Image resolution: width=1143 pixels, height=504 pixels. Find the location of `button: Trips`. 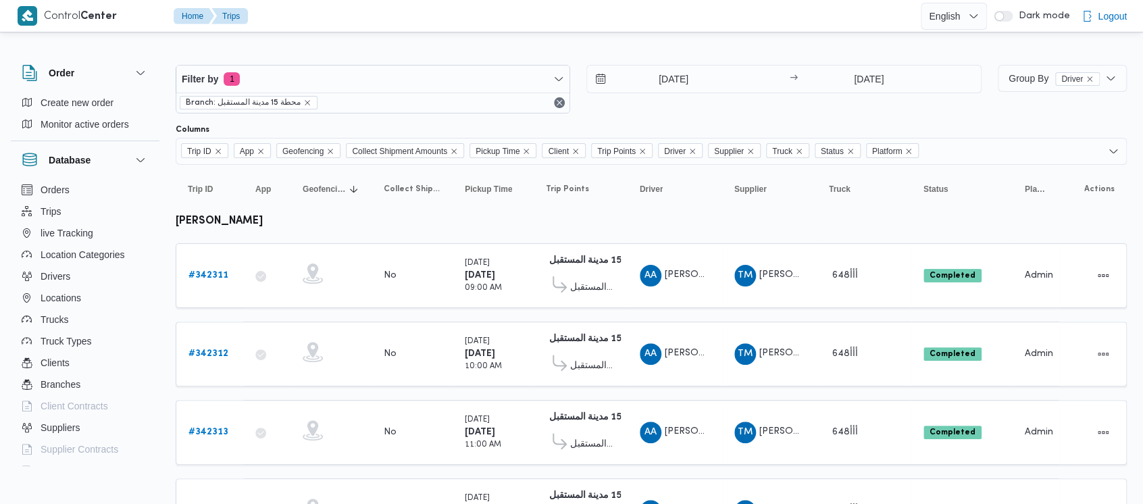

button: Trips is located at coordinates (85, 211).